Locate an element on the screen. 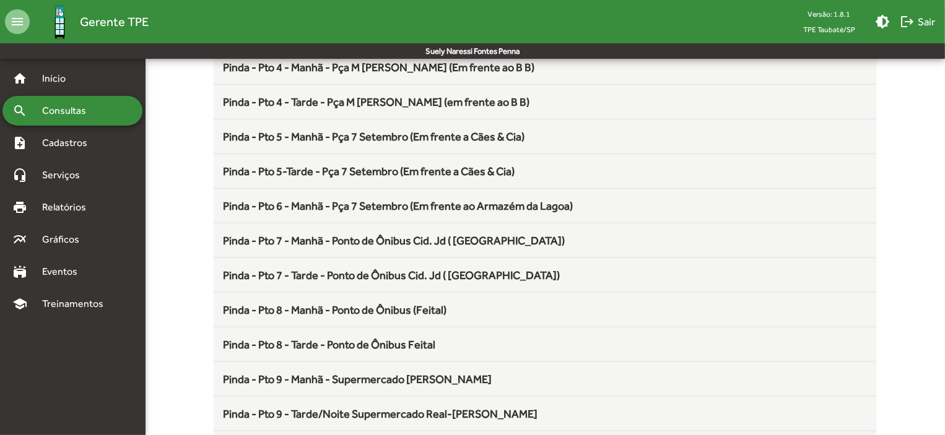 The height and width of the screenshot is (435, 945). mat-icon: school is located at coordinates (20, 304).